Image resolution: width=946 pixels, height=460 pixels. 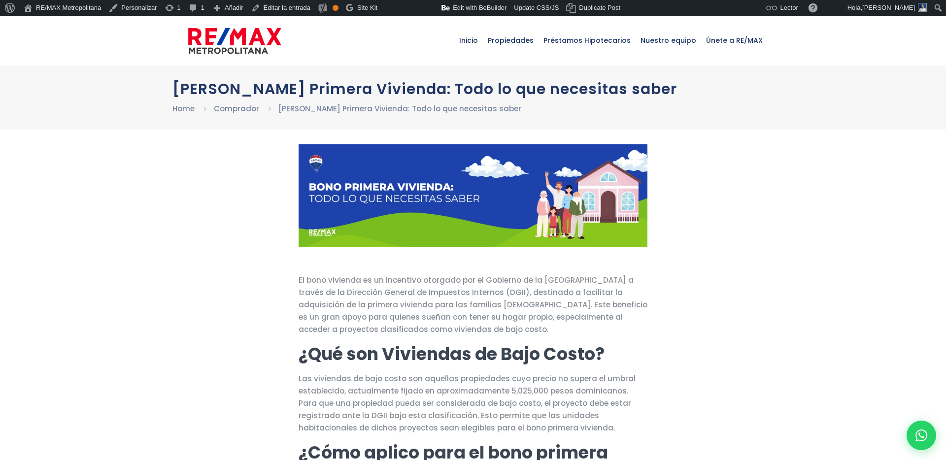 What do you see at coordinates (668, 40) in the screenshot?
I see `span: Nuestro equipo` at bounding box center [668, 40].